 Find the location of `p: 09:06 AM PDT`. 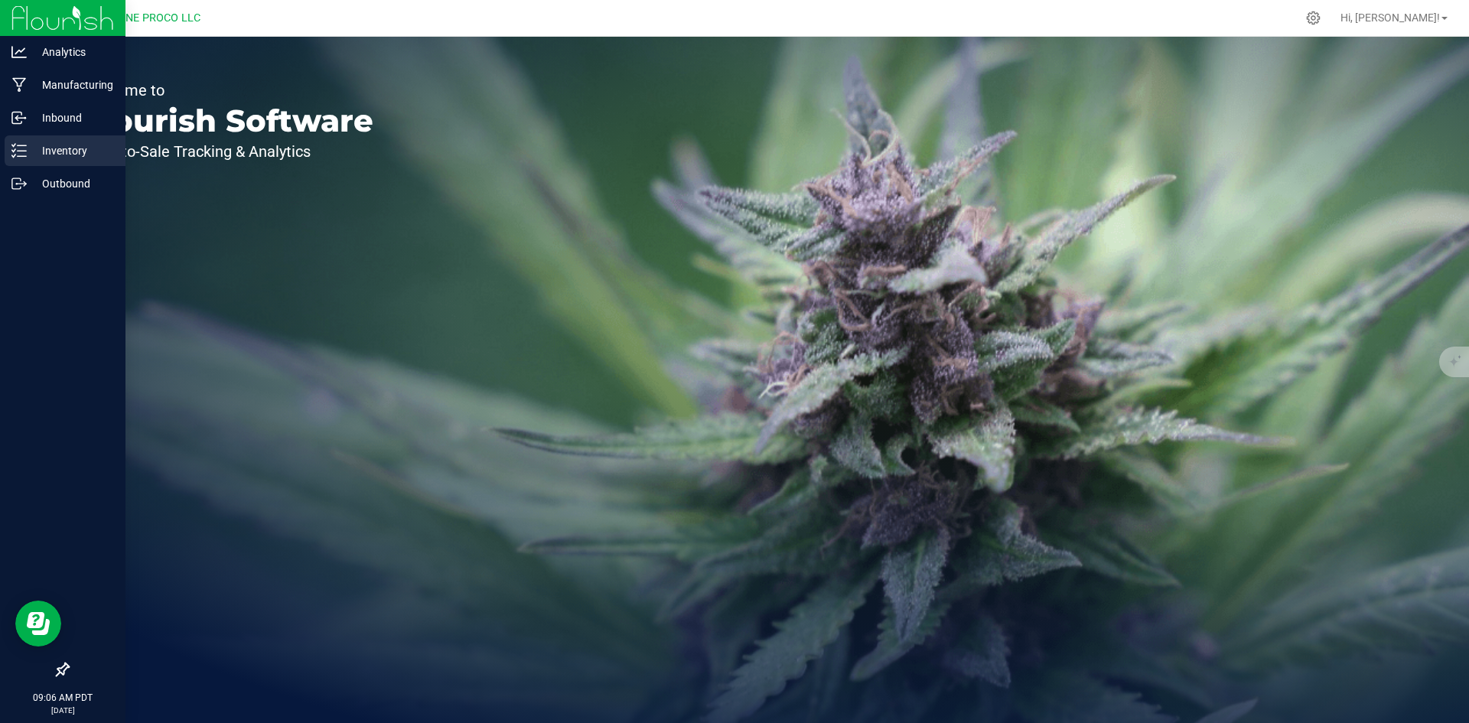

p: 09:06 AM PDT is located at coordinates (63, 698).